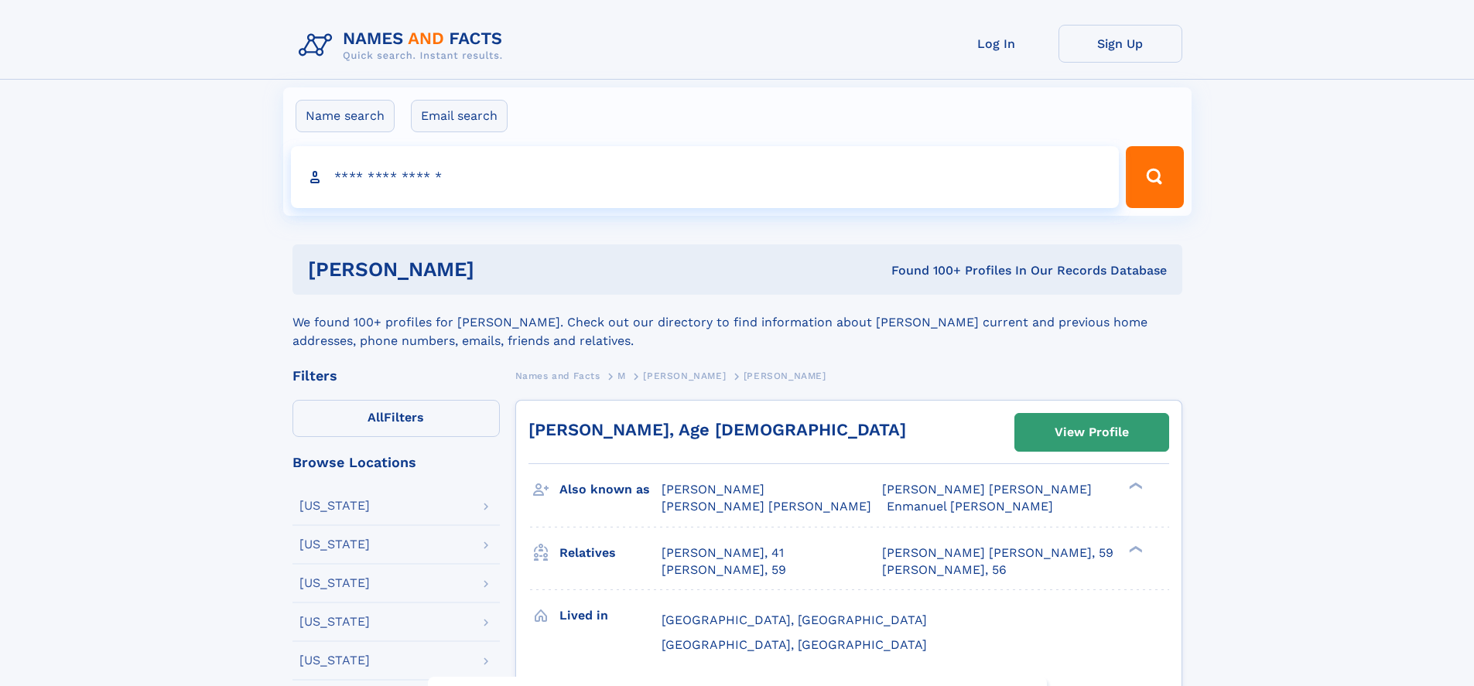  Describe the element at coordinates (558, 375) in the screenshot. I see `a: Names and Facts` at that location.